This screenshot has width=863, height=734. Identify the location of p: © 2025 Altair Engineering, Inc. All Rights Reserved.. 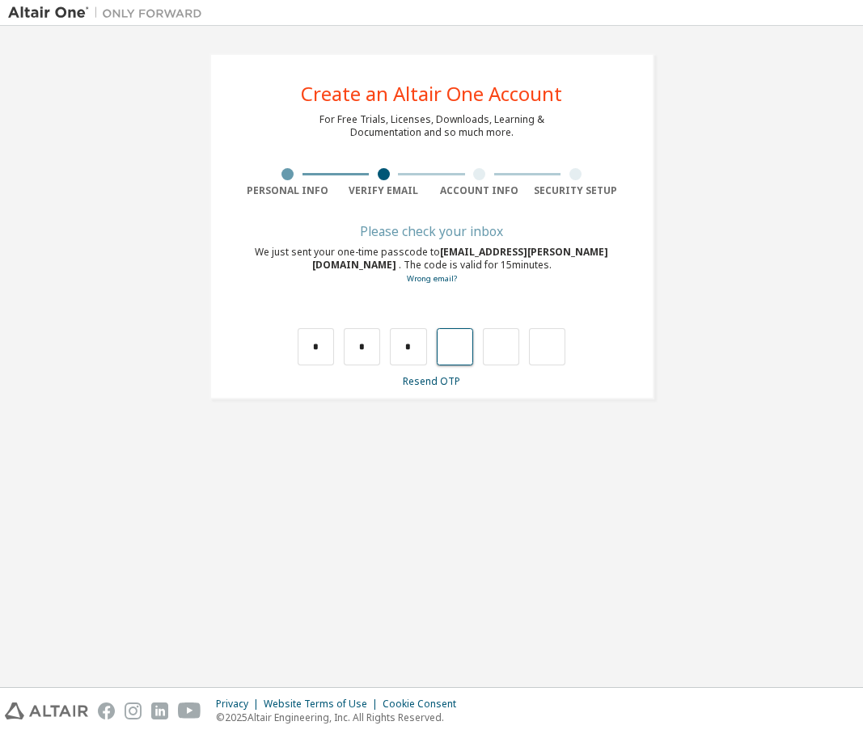
(340, 717).